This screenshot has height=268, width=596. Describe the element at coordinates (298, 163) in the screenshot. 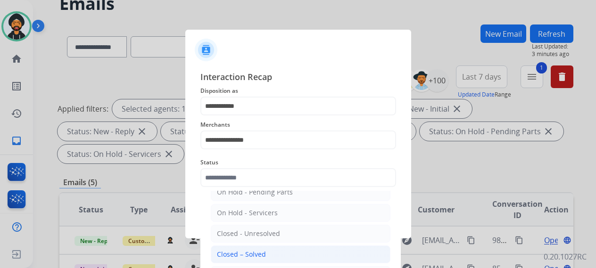

I see `span: Status` at that location.